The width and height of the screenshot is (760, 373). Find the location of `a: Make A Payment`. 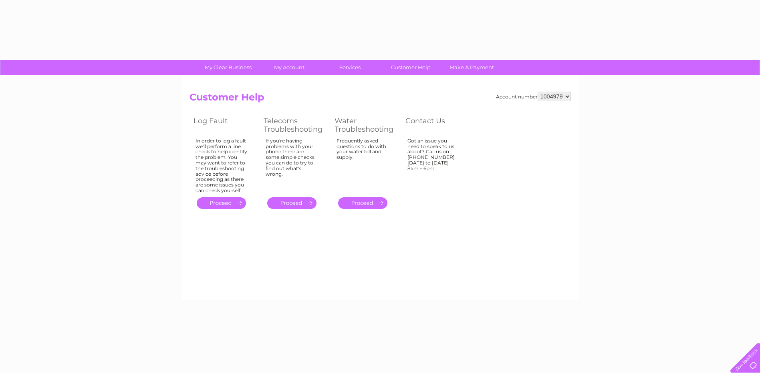

a: Make A Payment is located at coordinates (471, 67).